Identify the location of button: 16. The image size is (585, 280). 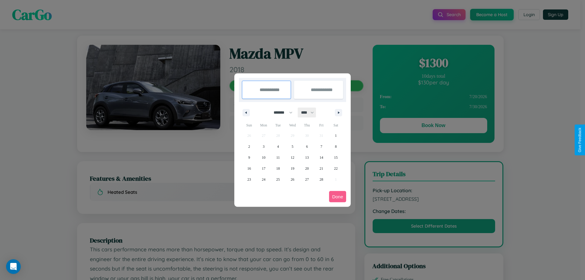
(249, 168).